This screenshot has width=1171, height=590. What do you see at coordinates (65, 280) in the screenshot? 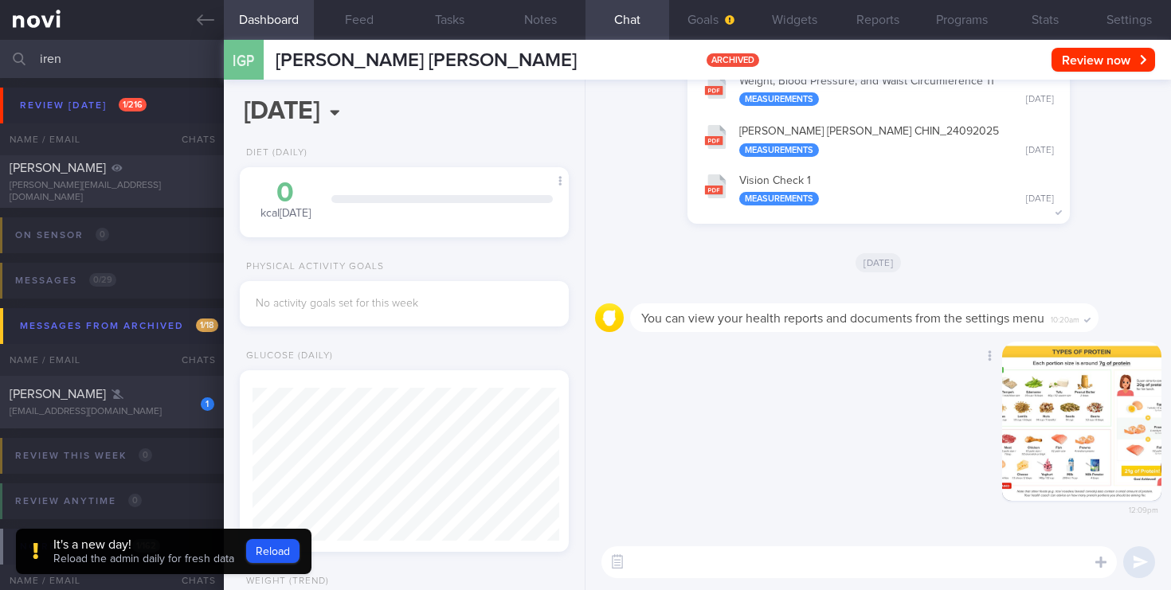
I see `div: Messages` at bounding box center [65, 280].